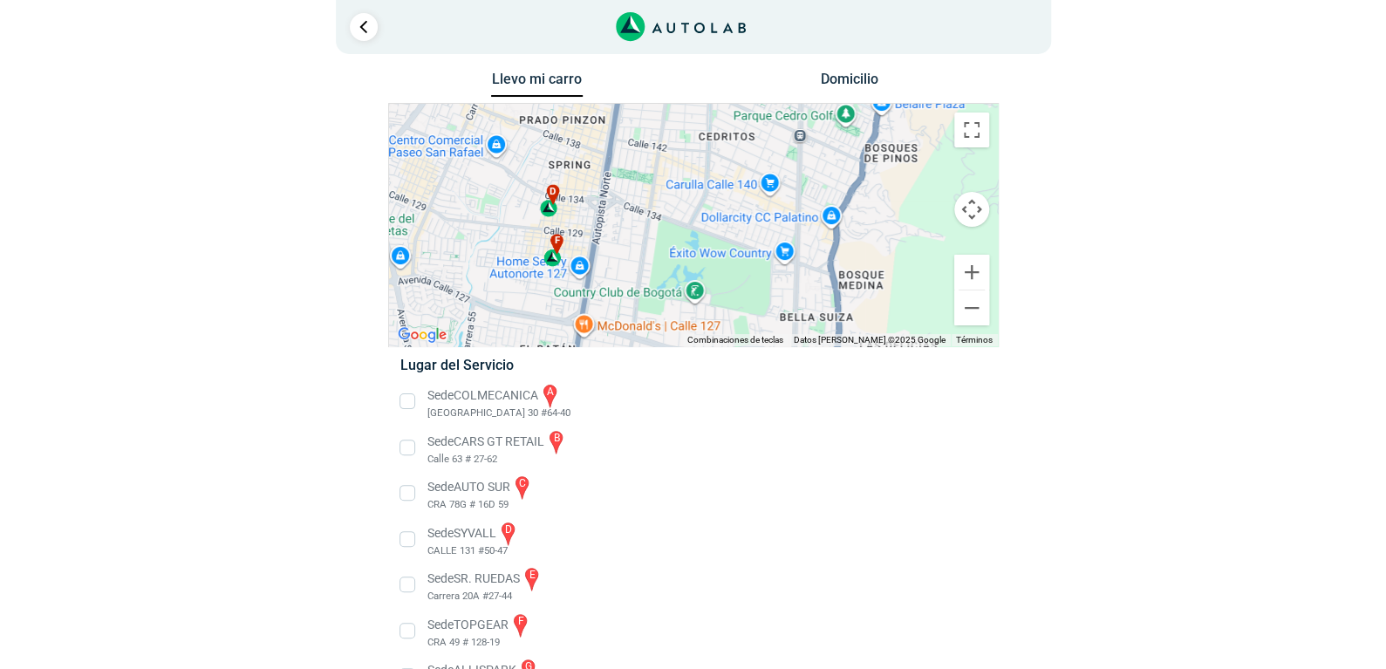  What do you see at coordinates (693, 365) in the screenshot?
I see `h5: Lugar del Servicio` at bounding box center [693, 365].